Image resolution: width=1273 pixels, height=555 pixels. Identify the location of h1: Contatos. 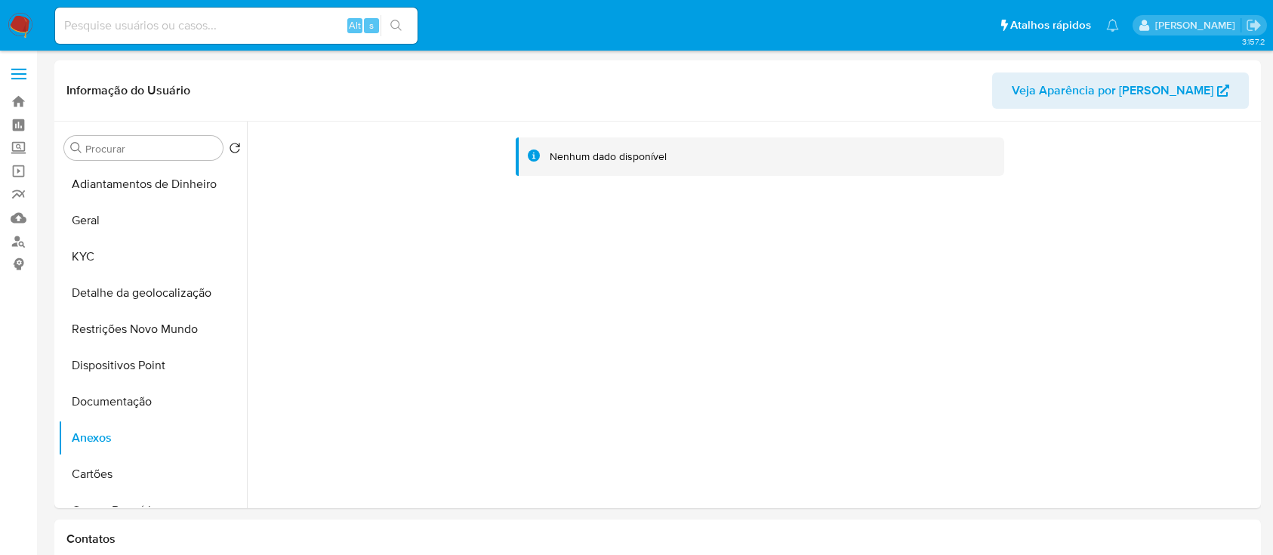
(658, 539).